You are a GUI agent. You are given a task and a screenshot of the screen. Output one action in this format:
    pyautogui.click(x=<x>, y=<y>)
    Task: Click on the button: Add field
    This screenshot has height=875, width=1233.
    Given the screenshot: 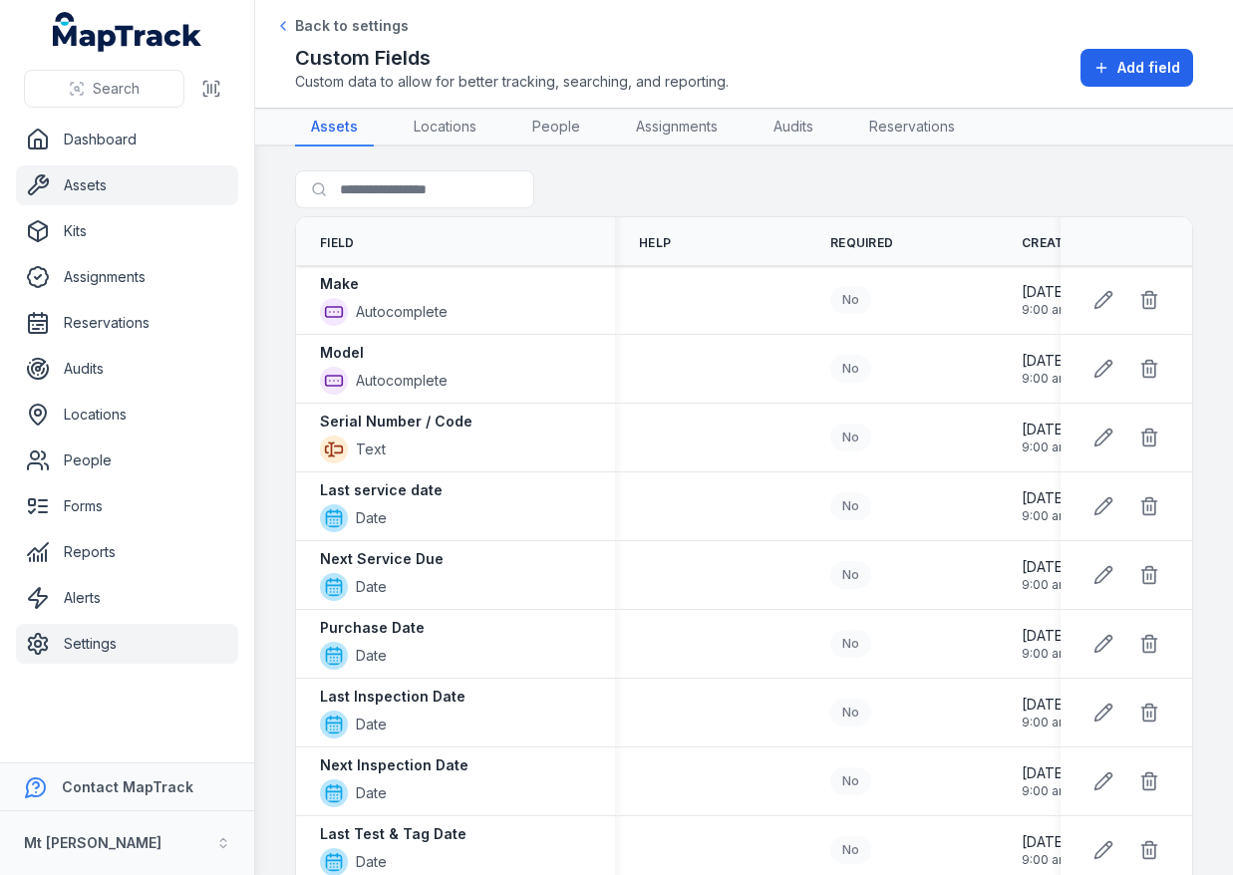 What is the action you would take?
    pyautogui.click(x=1136, y=68)
    